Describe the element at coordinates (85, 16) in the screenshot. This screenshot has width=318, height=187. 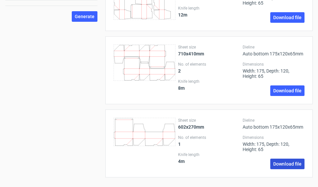
I see `button: Generate` at that location.